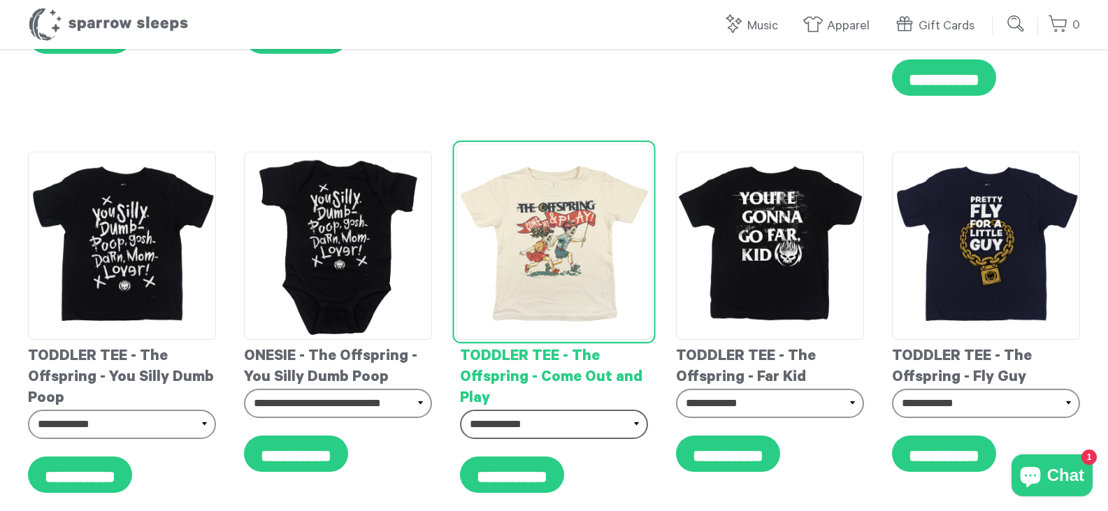  Describe the element at coordinates (1052, 477) in the screenshot. I see `inbox-online-store-chat: Shopify online store chat` at that location.